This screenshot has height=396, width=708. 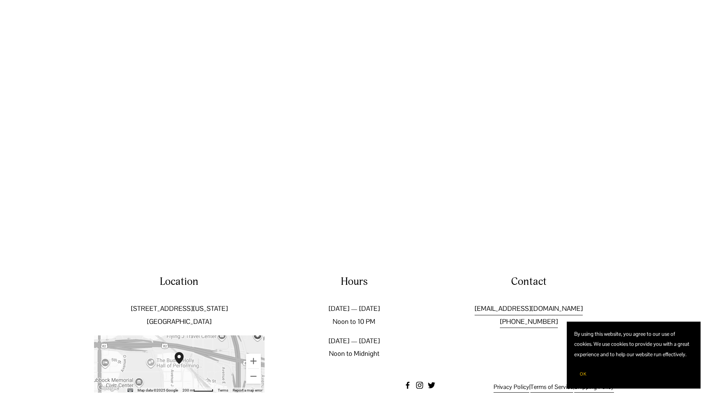 I want to click on a: Privacy Policy, so click(x=511, y=387).